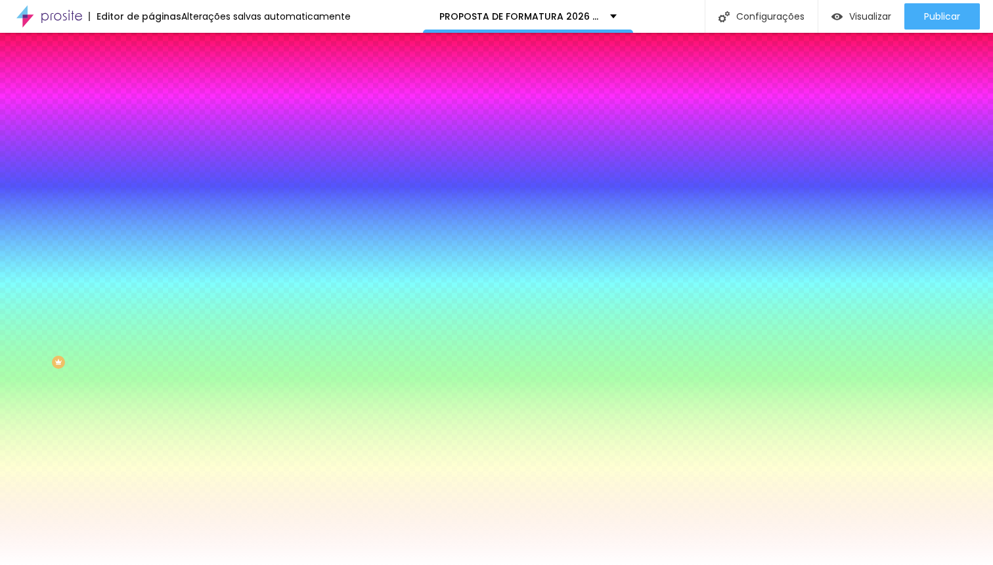 The width and height of the screenshot is (993, 565). Describe the element at coordinates (135, 16) in the screenshot. I see `div: Editor de páginas` at that location.